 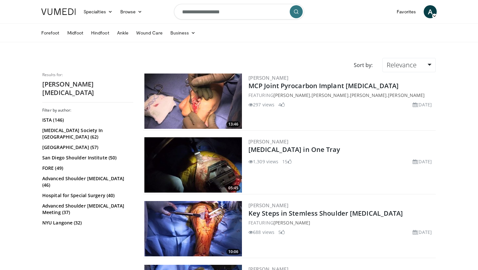 I want to click on a: 10:06, so click(x=193, y=229).